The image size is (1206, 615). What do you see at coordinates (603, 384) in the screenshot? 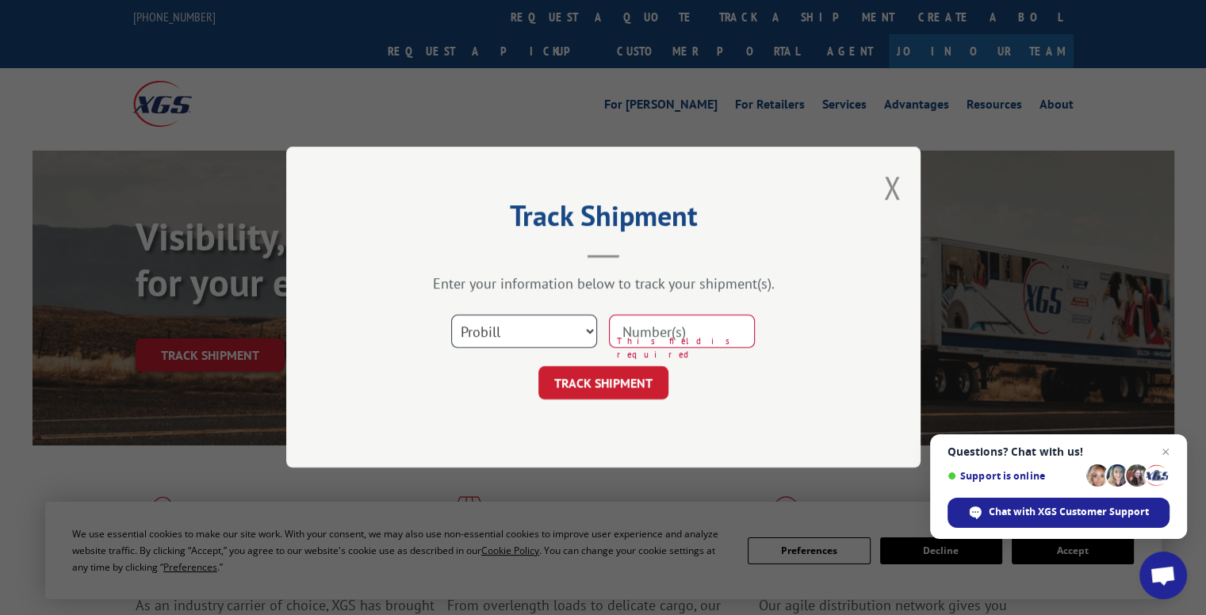
I see `button: TRACK SHIPMENT` at bounding box center [603, 384].